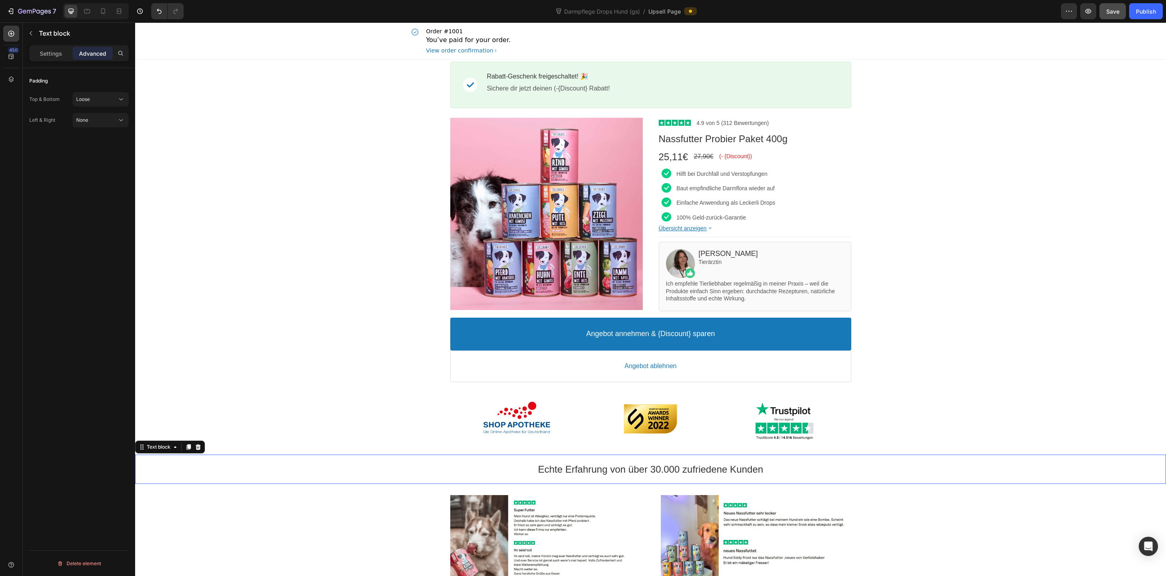 This screenshot has height=576, width=1166. Describe the element at coordinates (51, 53) in the screenshot. I see `p: Settings` at that location.